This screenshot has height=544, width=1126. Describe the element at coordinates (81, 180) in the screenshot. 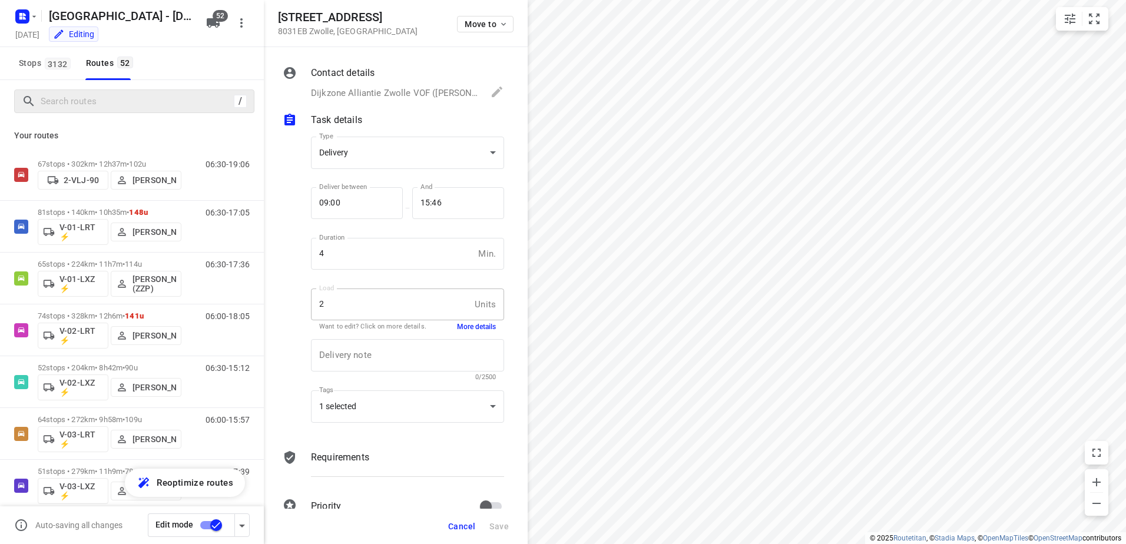

I see `p: 2-VLJ-90` at that location.